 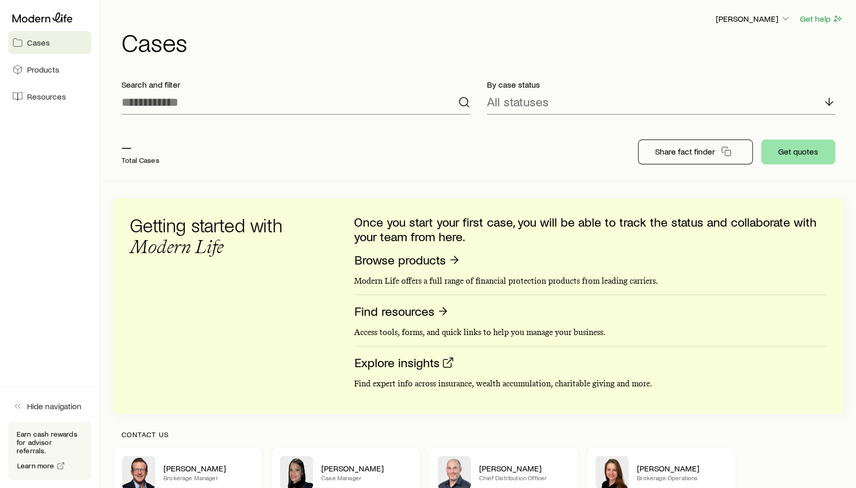 What do you see at coordinates (661, 85) in the screenshot?
I see `p: By case status` at bounding box center [661, 85].